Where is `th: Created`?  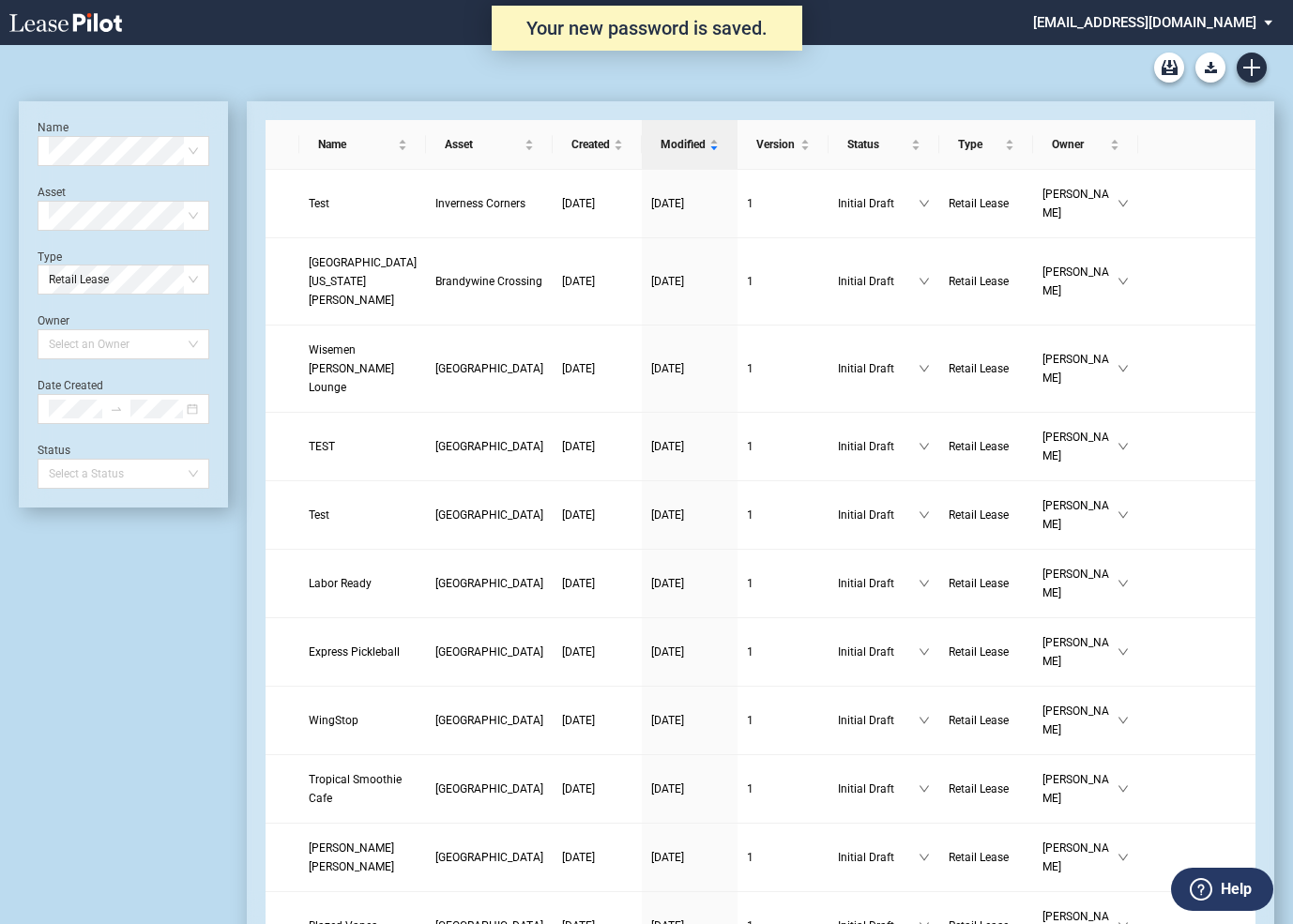
th: Created is located at coordinates (597, 144).